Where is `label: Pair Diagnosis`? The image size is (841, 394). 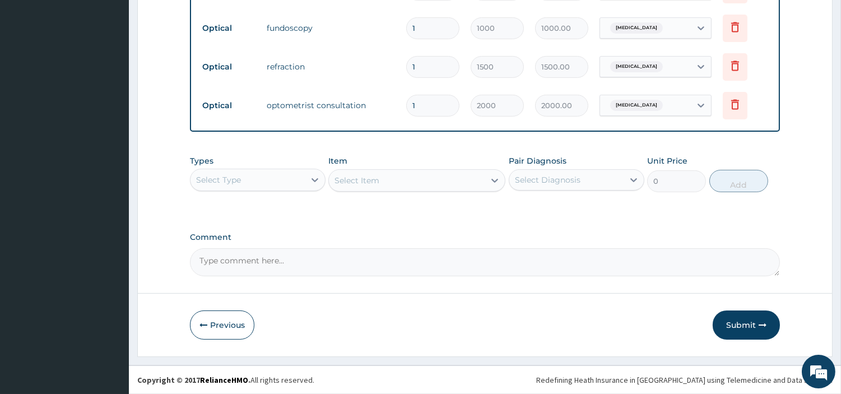
label: Pair Diagnosis is located at coordinates (537, 161).